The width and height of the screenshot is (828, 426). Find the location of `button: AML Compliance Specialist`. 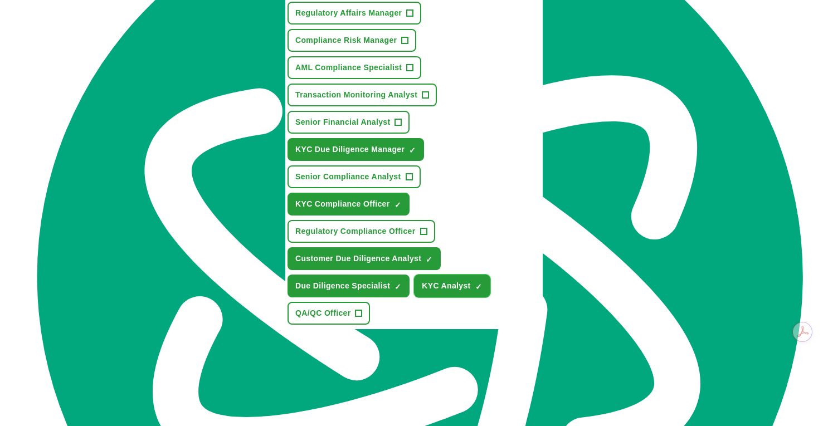

button: AML Compliance Specialist is located at coordinates (354, 67).